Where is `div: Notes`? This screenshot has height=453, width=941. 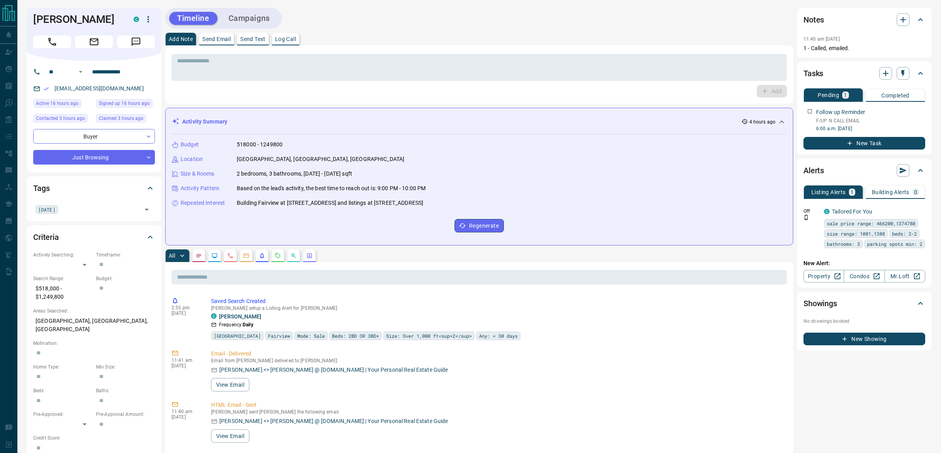
div: Notes is located at coordinates (864, 20).